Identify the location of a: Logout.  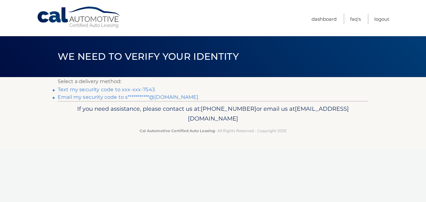
(382, 19).